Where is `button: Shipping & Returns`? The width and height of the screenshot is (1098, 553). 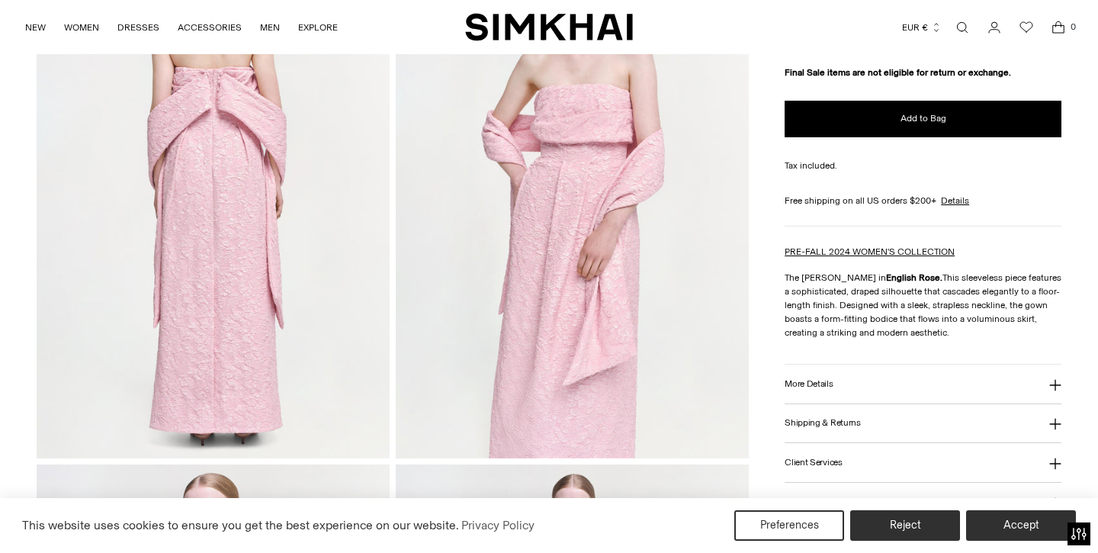
button: Shipping & Returns is located at coordinates (923, 423).